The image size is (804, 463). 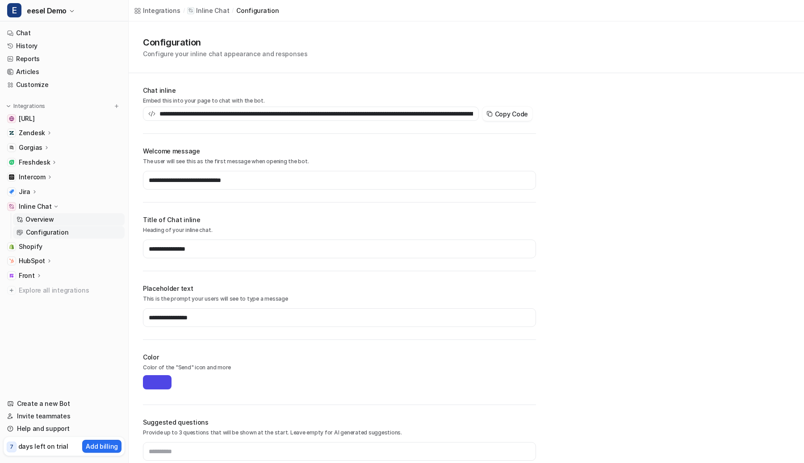 What do you see at coordinates (46, 11) in the screenshot?
I see `span: eesel Demo` at bounding box center [46, 11].